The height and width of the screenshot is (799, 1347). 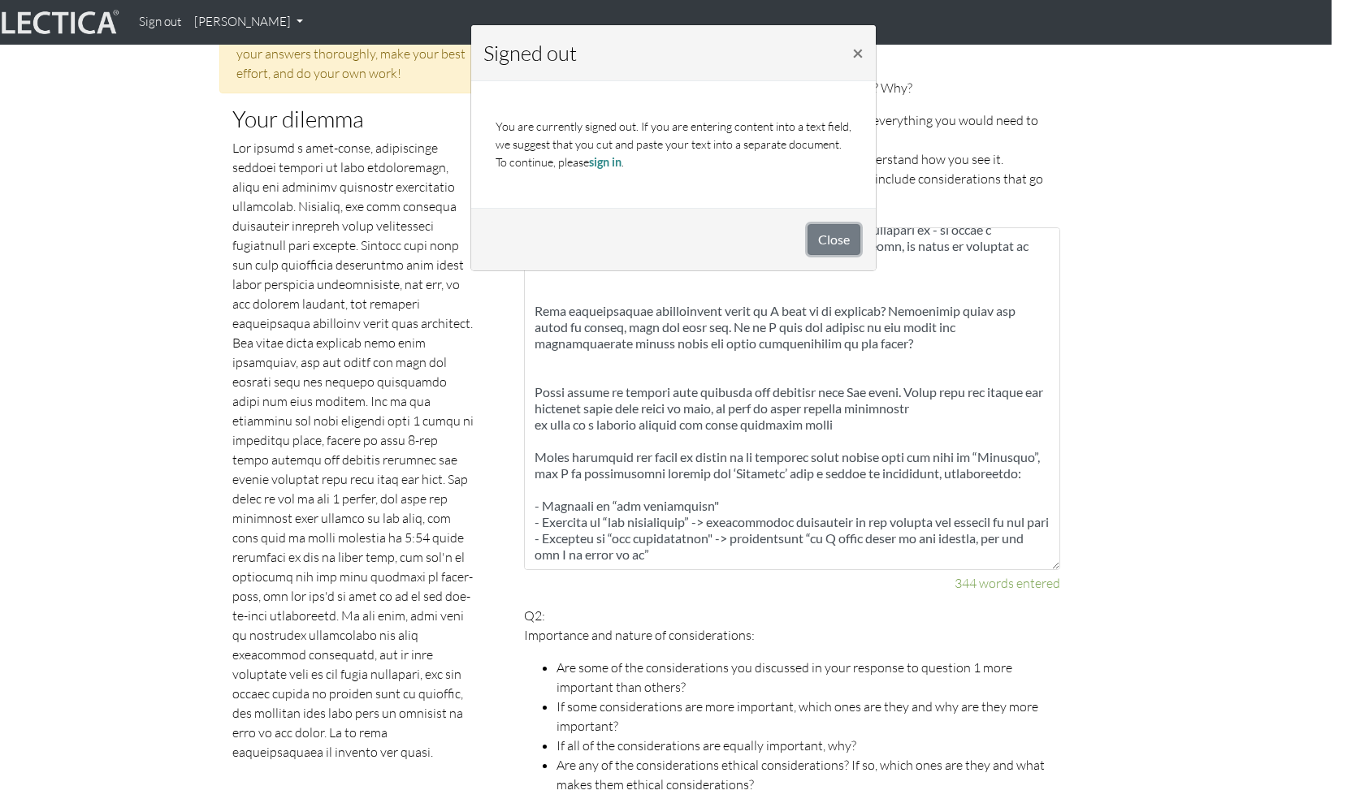 What do you see at coordinates (605, 162) in the screenshot?
I see `a: sign in` at bounding box center [605, 162].